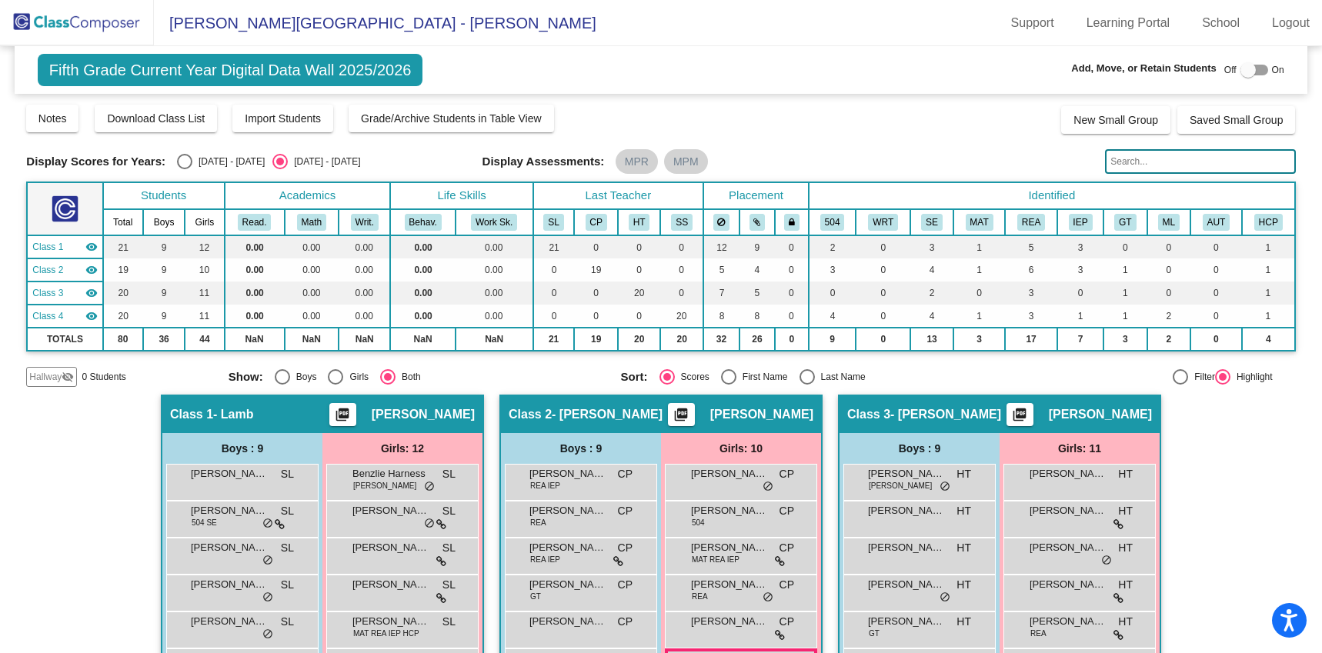  What do you see at coordinates (1252, 377) in the screenshot?
I see `div: Highlight` at bounding box center [1252, 377].